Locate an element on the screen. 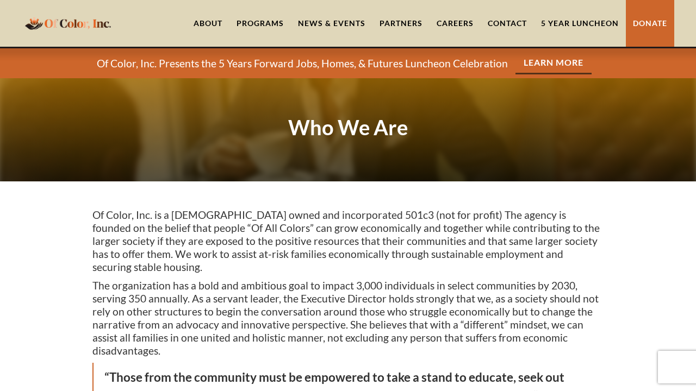 The width and height of the screenshot is (696, 391). div: Programs is located at coordinates (260, 23).